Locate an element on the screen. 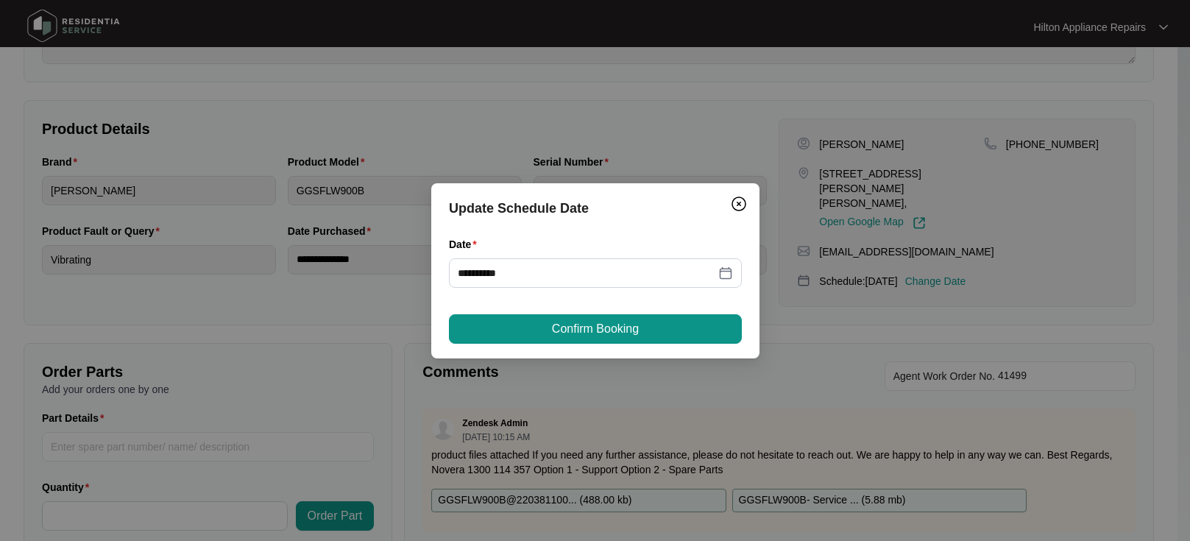 This screenshot has height=541, width=1190. div: Update Schedule Date is located at coordinates (595, 208).